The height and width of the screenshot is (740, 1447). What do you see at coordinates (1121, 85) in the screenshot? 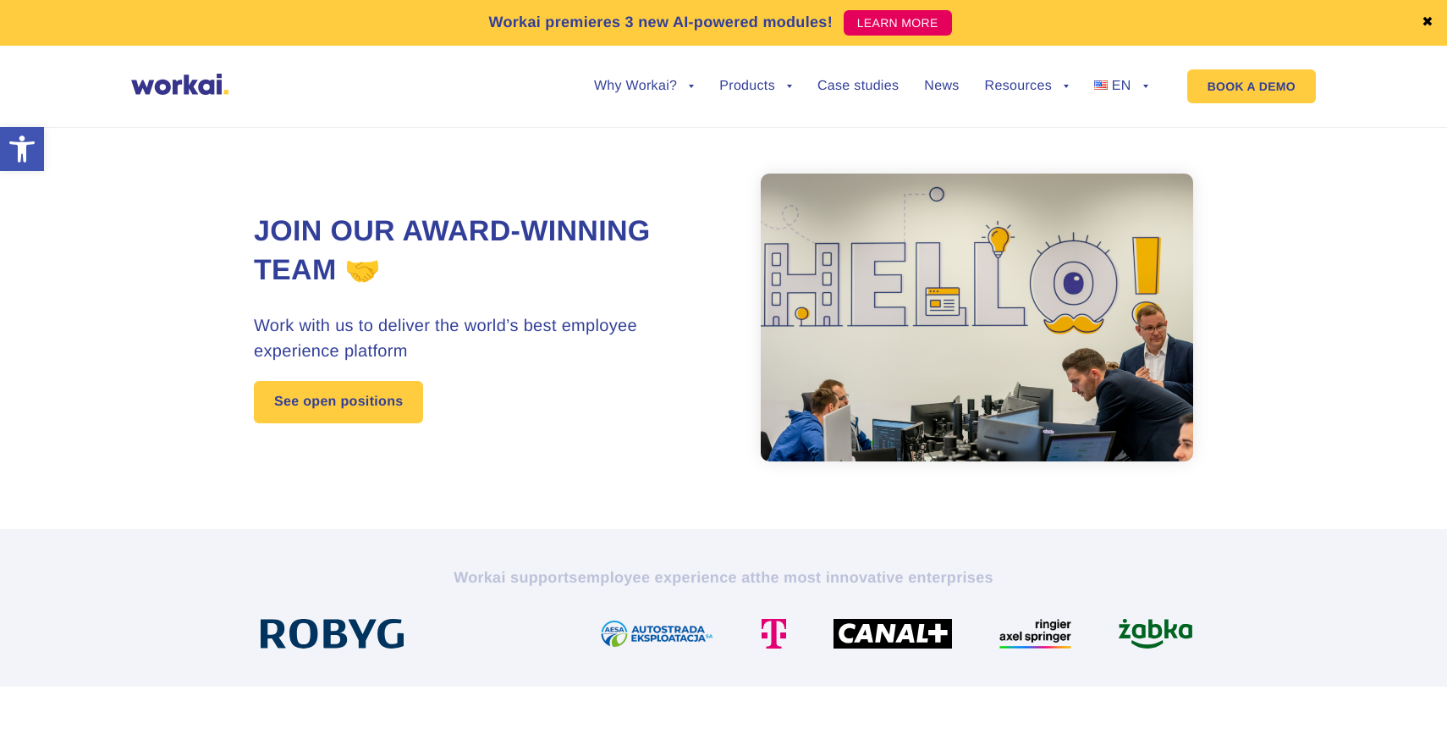
I see `span: EN` at bounding box center [1121, 85].